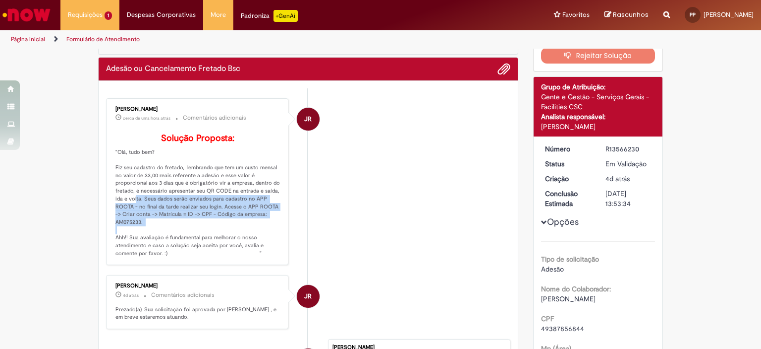  What do you see at coordinates (218, 15) in the screenshot?
I see `span: More` at bounding box center [218, 15].